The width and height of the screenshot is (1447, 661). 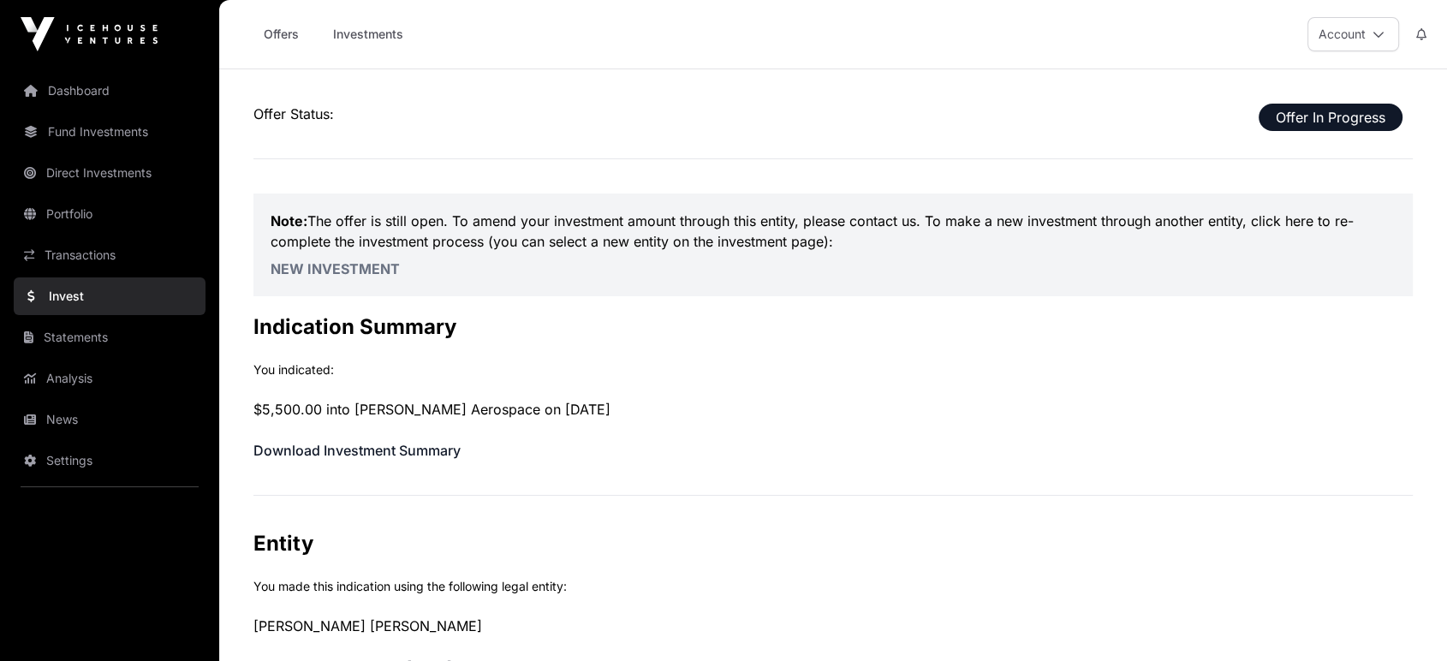 What do you see at coordinates (1353, 34) in the screenshot?
I see `button: Account` at bounding box center [1353, 34].